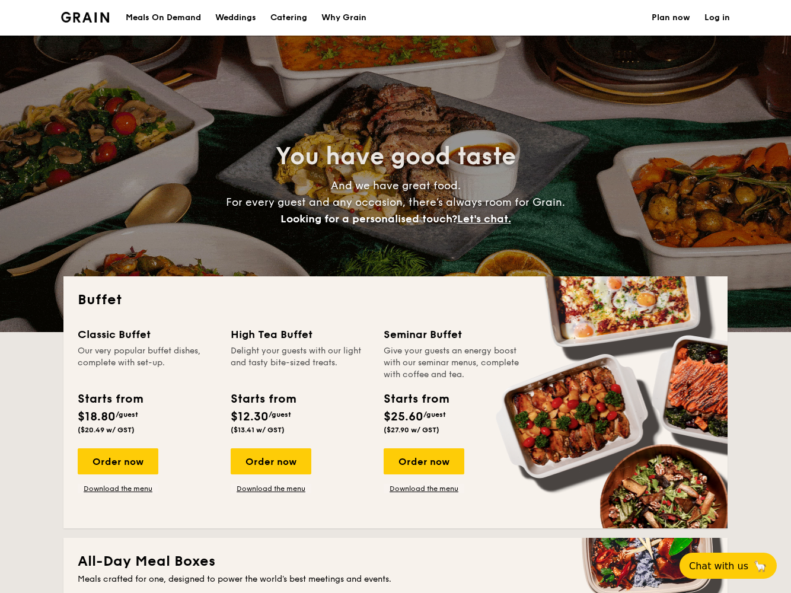 This screenshot has height=593, width=791. Describe the element at coordinates (97, 417) in the screenshot. I see `span: $18.80` at that location.